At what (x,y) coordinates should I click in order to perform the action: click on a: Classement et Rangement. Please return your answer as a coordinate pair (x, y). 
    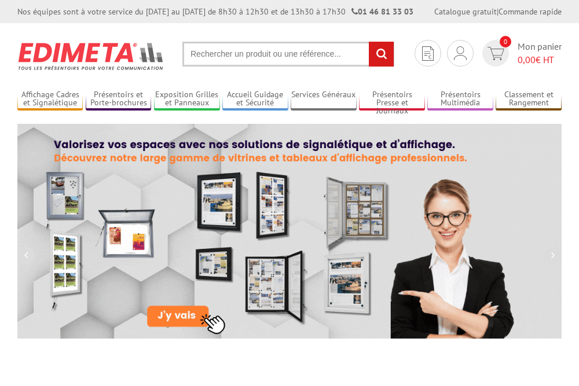
    Looking at the image, I should click on (528, 99).